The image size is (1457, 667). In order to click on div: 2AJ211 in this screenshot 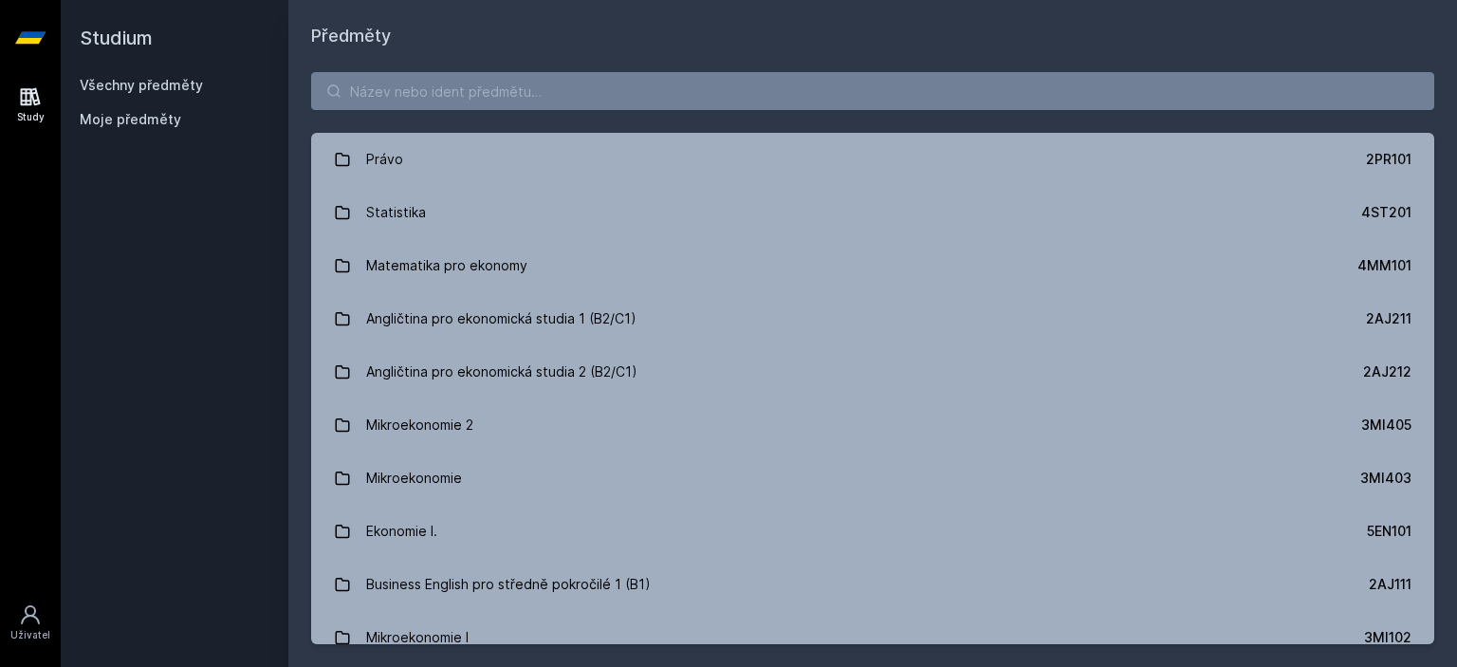, I will do `click(1389, 319)`.